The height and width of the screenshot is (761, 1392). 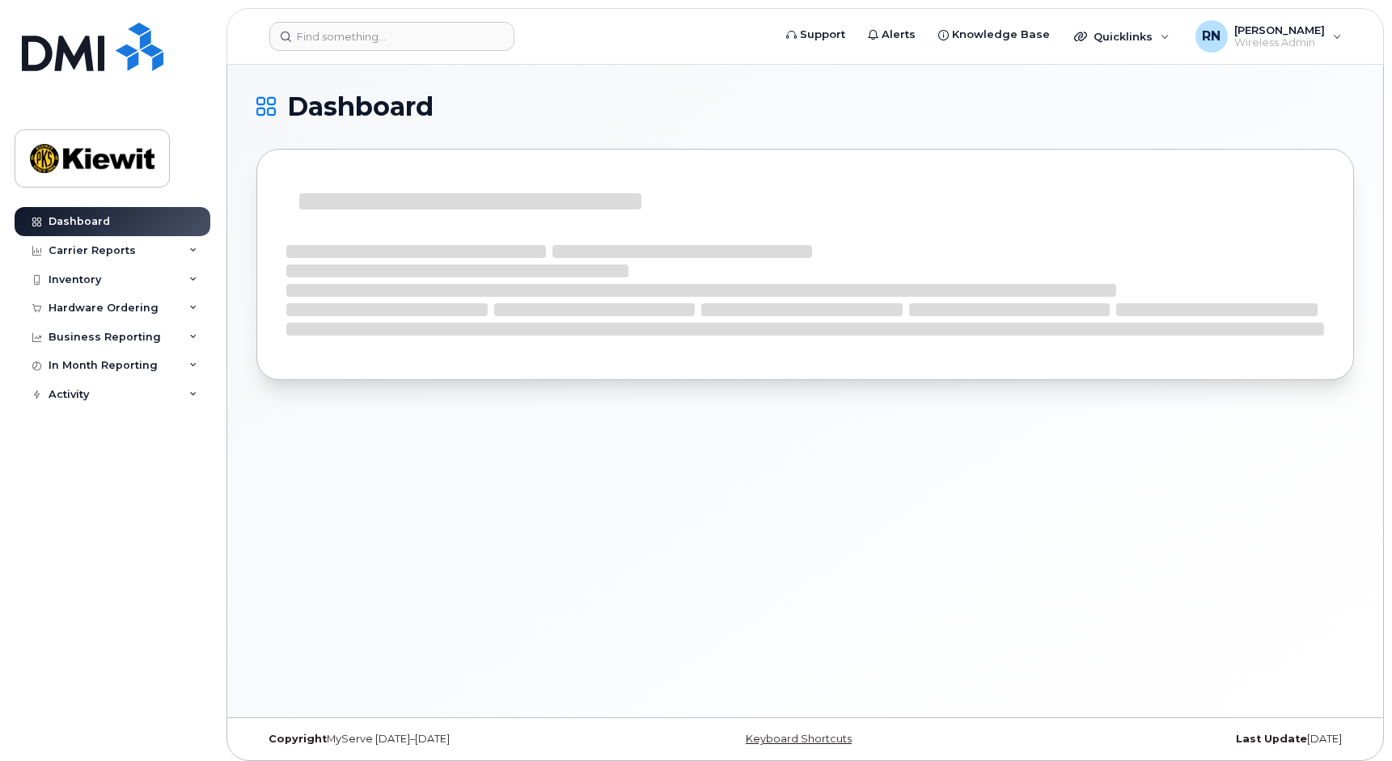 I want to click on strong: Last Update, so click(x=1272, y=739).